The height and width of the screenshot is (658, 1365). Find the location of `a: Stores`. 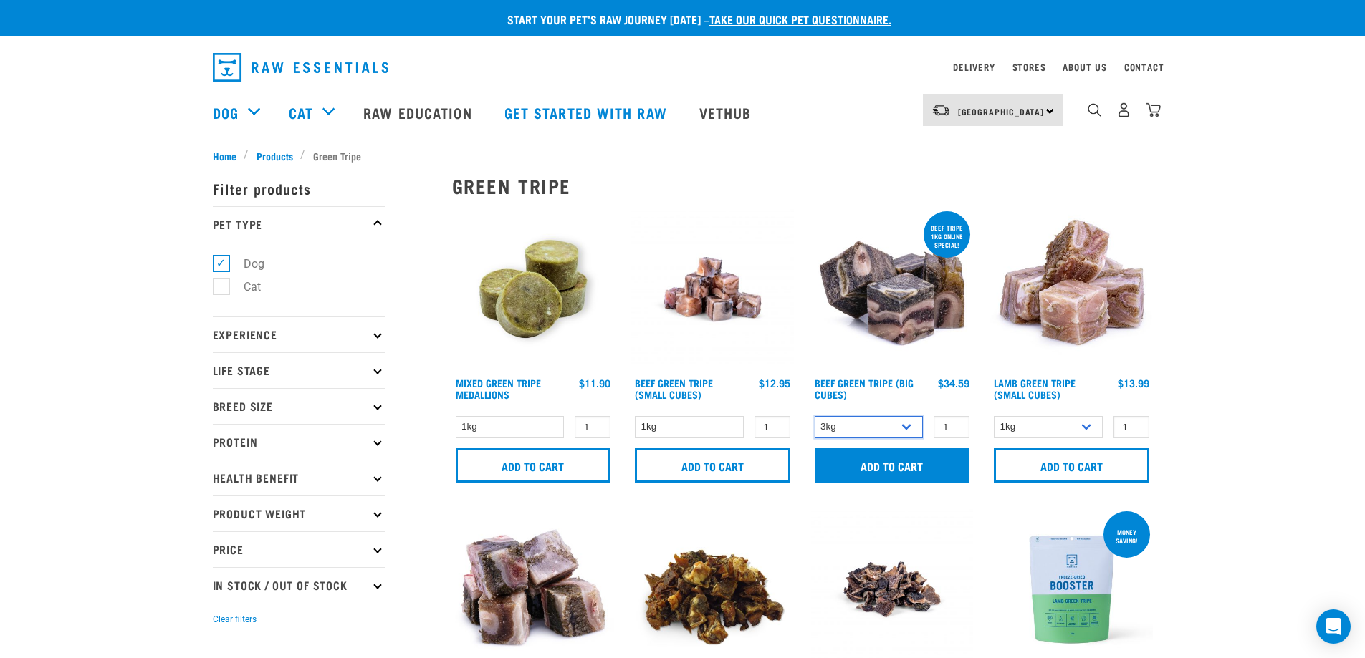

a: Stores is located at coordinates (1029, 67).